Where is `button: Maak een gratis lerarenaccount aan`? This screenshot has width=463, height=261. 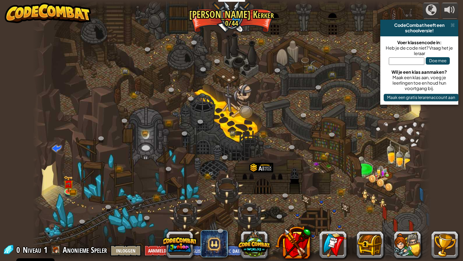 button: Maak een gratis lerarenaccount aan is located at coordinates (421, 97).